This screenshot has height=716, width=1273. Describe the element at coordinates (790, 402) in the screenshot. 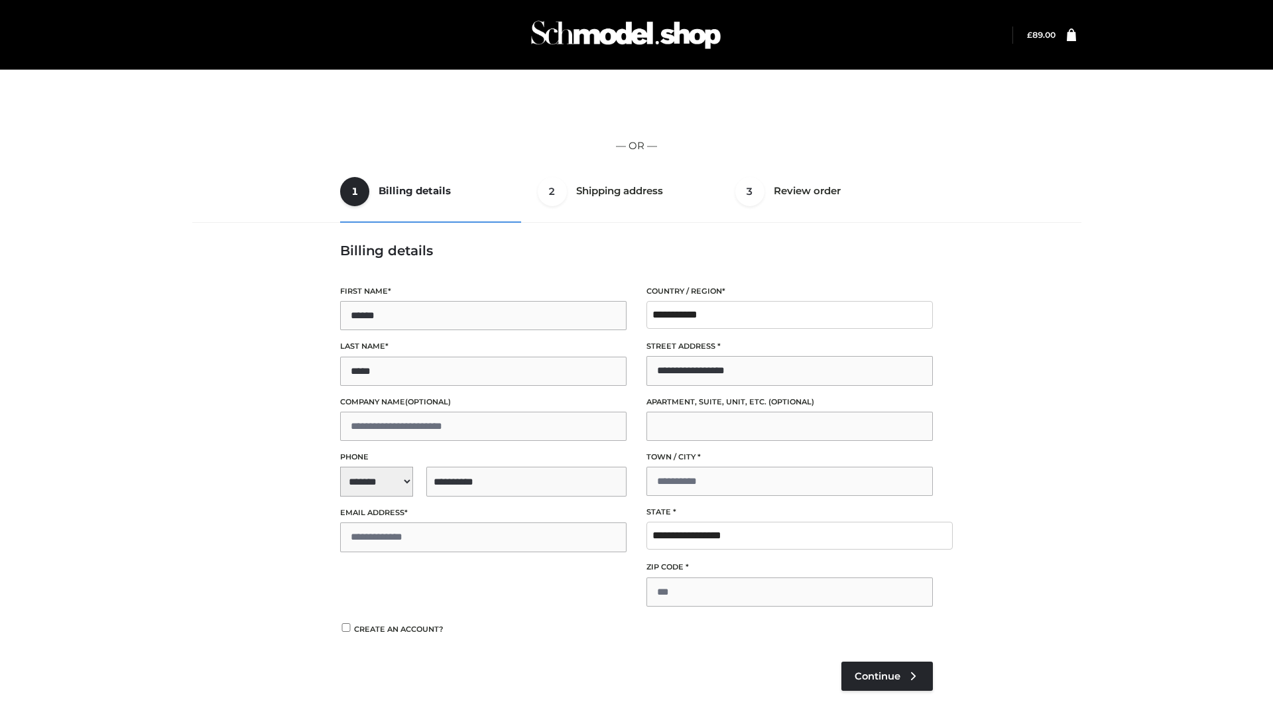

I see `label: Apartment, suite, unit, etc.` at that location.